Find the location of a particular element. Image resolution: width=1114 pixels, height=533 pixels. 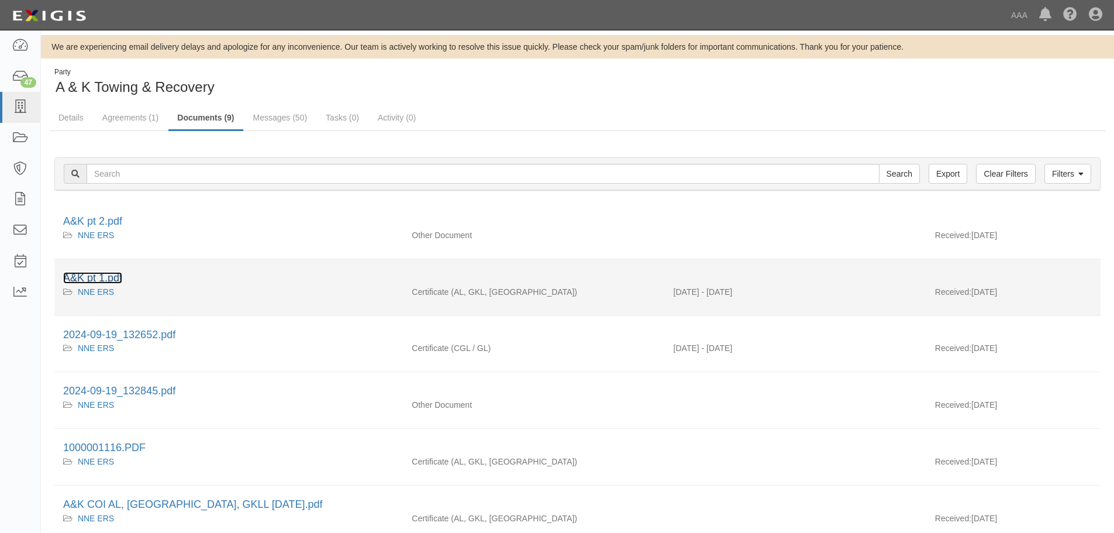

div: 2024-09-19_132845.pdf is located at coordinates (577, 391).